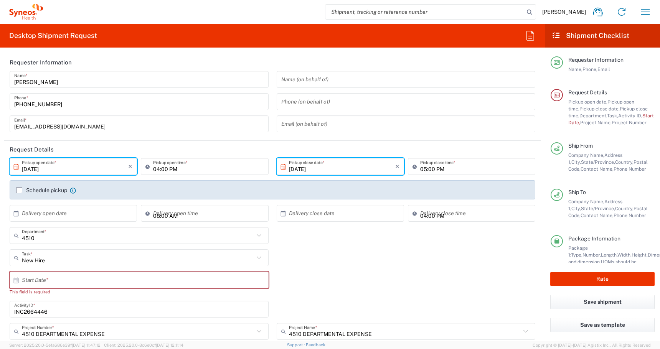  Describe the element at coordinates (297, 345) in the screenshot. I see `a: Support` at that location.